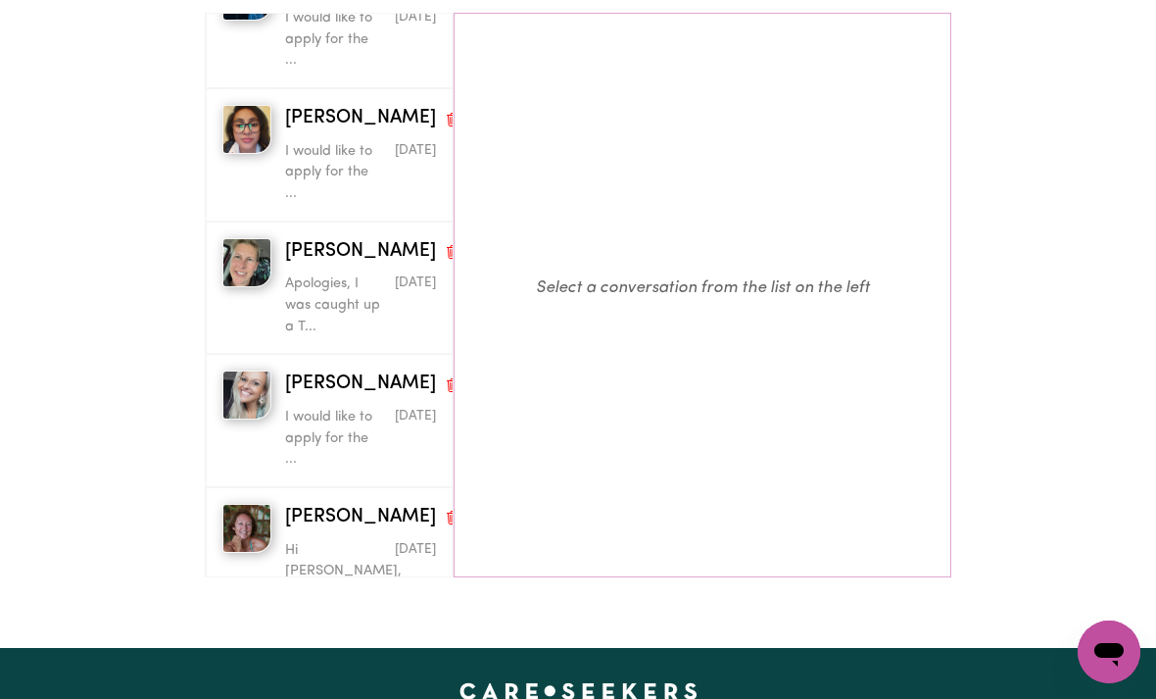  I want to click on img: Michelle M, so click(247, 263).